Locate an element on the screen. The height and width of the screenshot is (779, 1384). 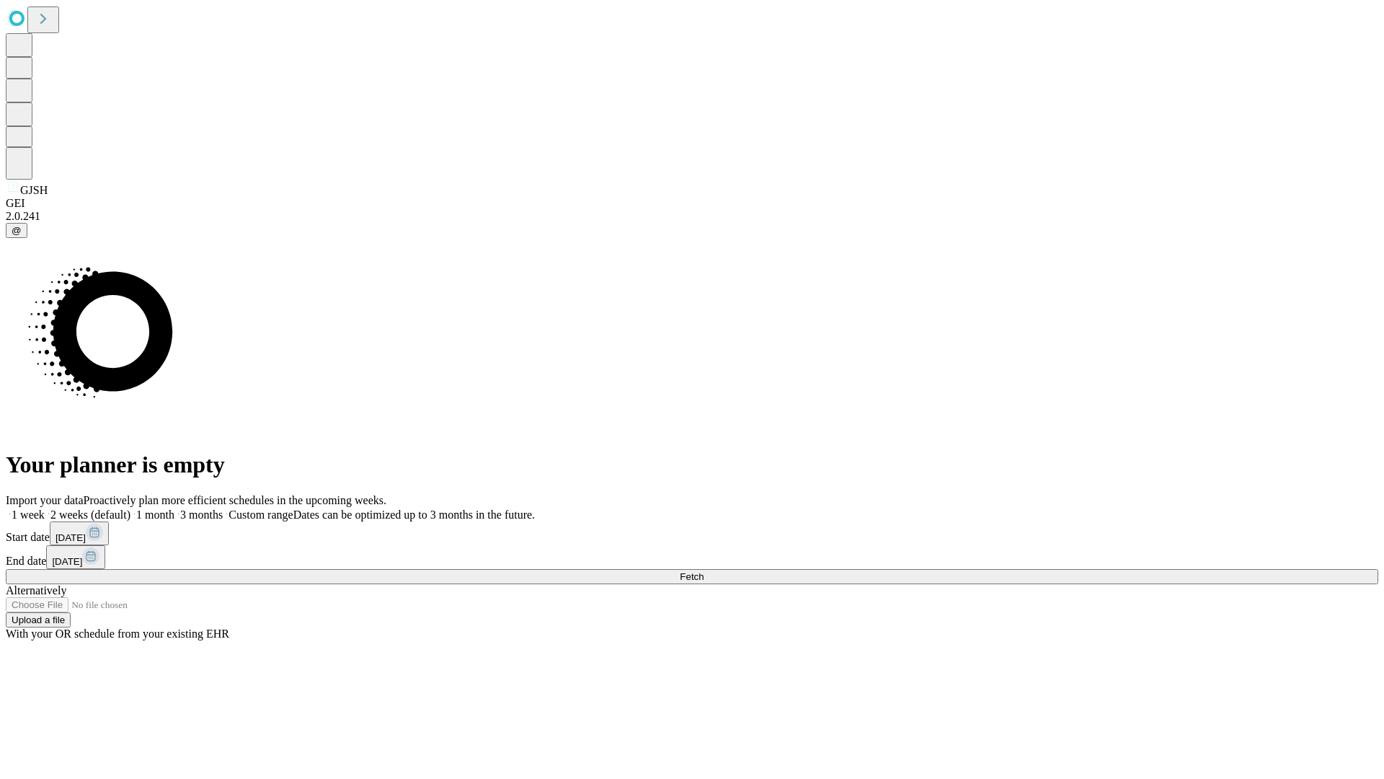
span: 2 weeks (default) is located at coordinates (90, 514).